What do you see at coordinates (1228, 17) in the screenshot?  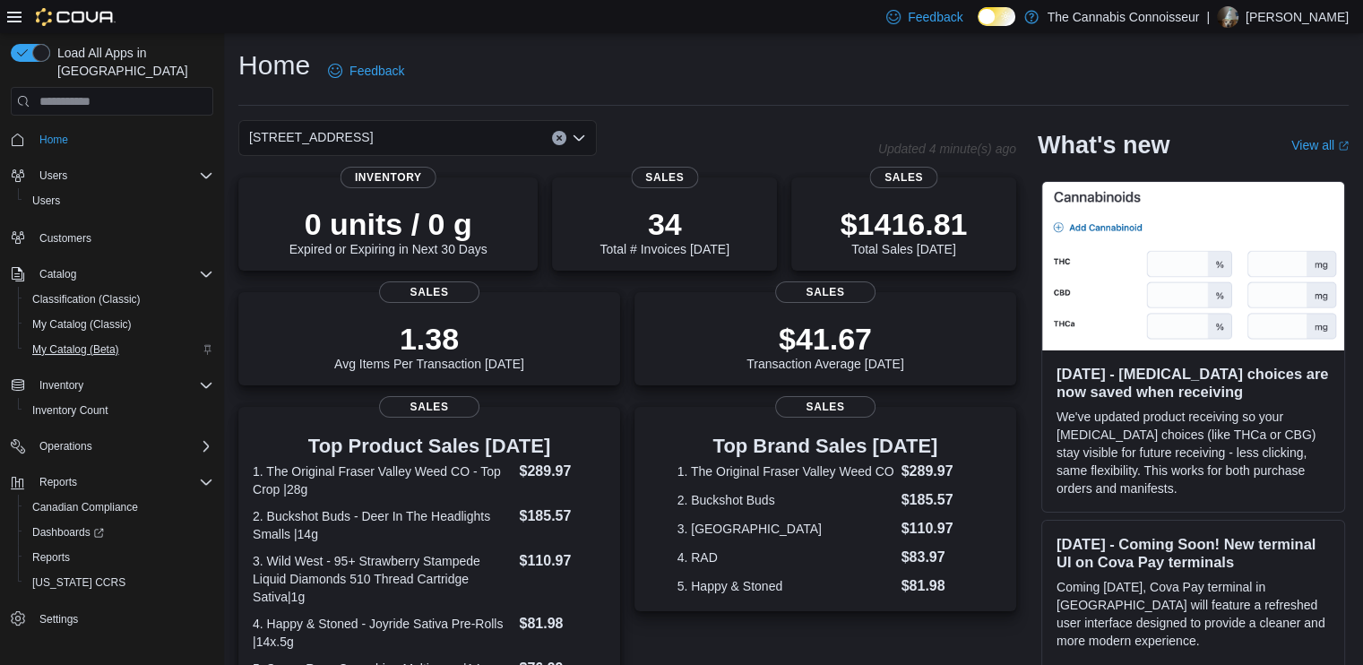 I see `div: Candice Flynt` at bounding box center [1228, 17].